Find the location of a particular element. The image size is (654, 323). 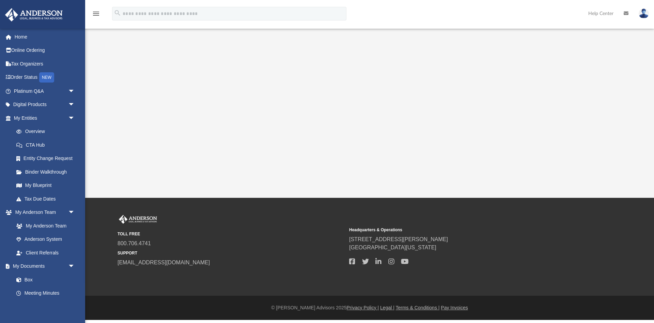

a: Binder Walkthrough is located at coordinates (47, 172).